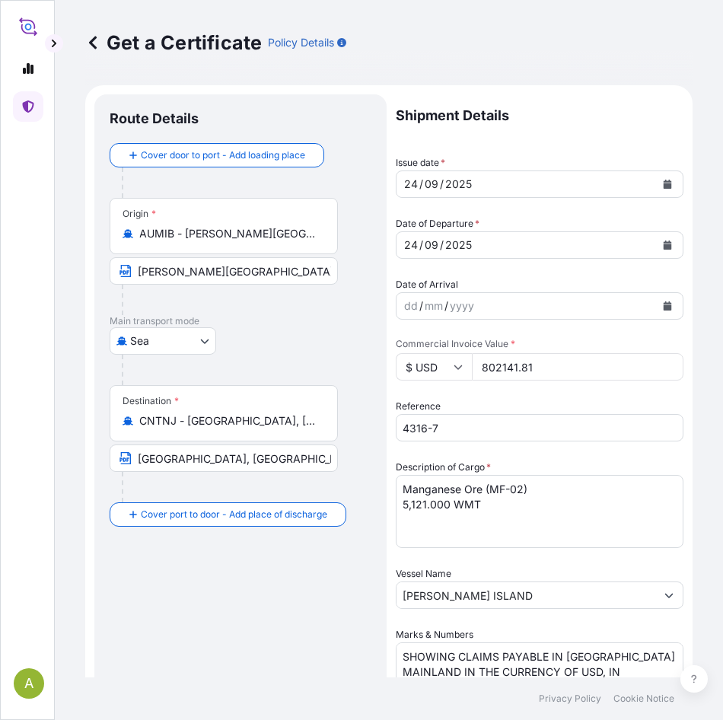 The image size is (723, 720). Describe the element at coordinates (540, 428) in the screenshot. I see `input: Enter booking reference` at that location.